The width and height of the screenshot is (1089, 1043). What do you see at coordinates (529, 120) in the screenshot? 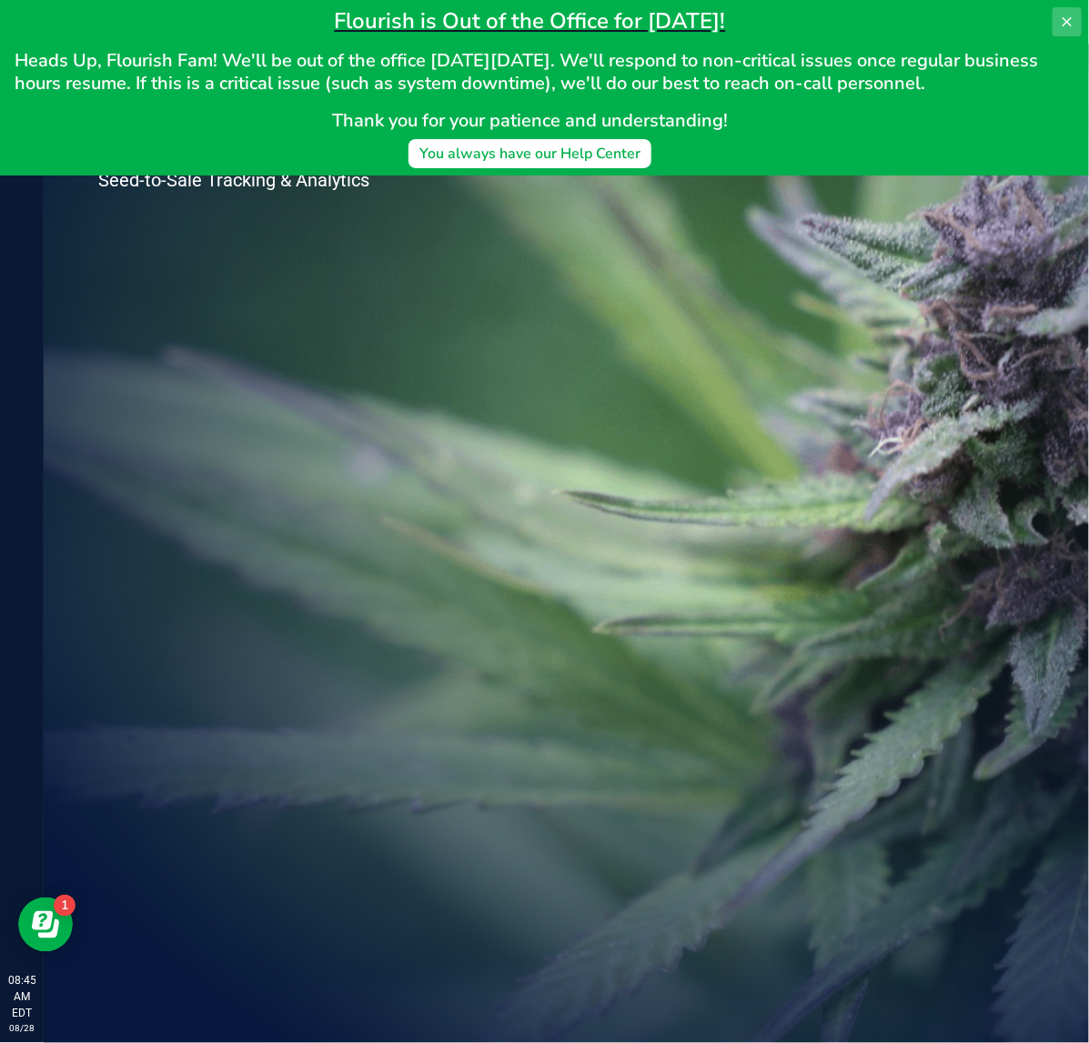
I see `span: Thank you for your patience and understanding!` at bounding box center [529, 120].